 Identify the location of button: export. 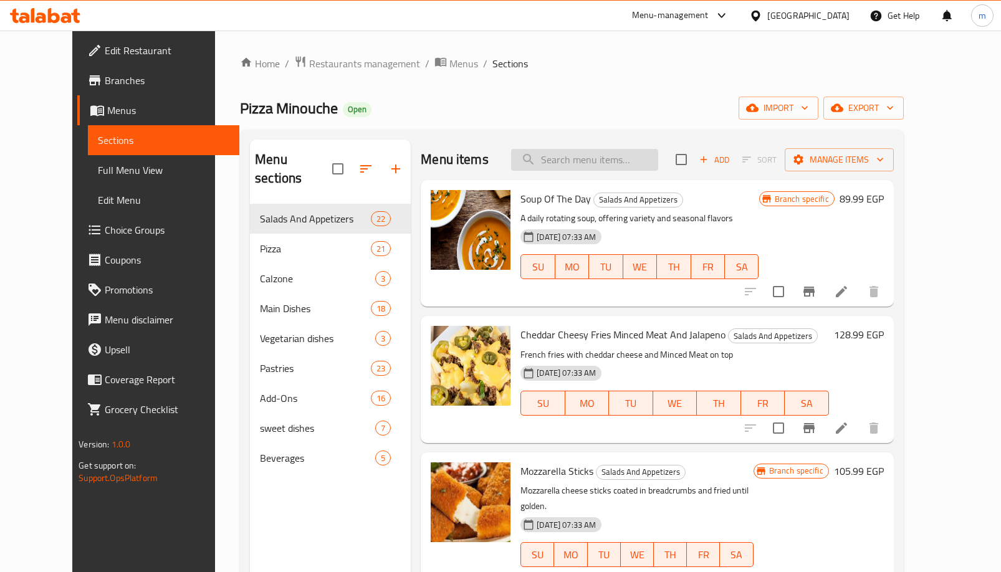
(863, 108).